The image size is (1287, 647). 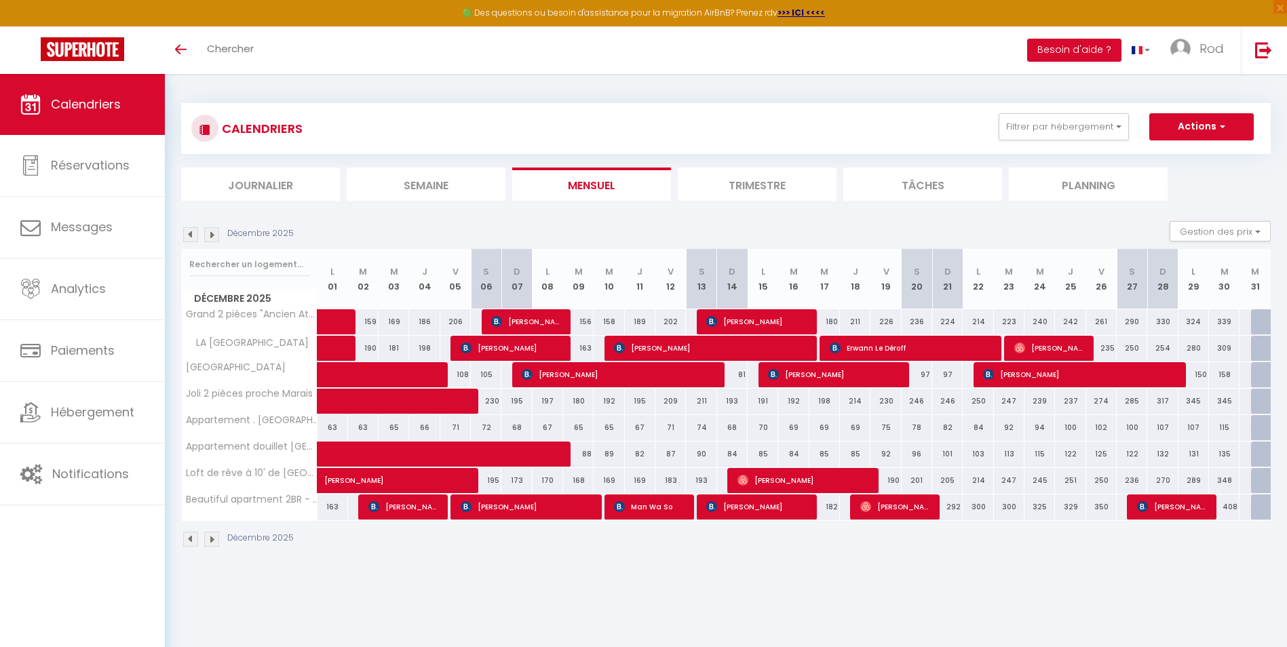 What do you see at coordinates (1202, 127) in the screenshot?
I see `button: Actions` at bounding box center [1202, 127].